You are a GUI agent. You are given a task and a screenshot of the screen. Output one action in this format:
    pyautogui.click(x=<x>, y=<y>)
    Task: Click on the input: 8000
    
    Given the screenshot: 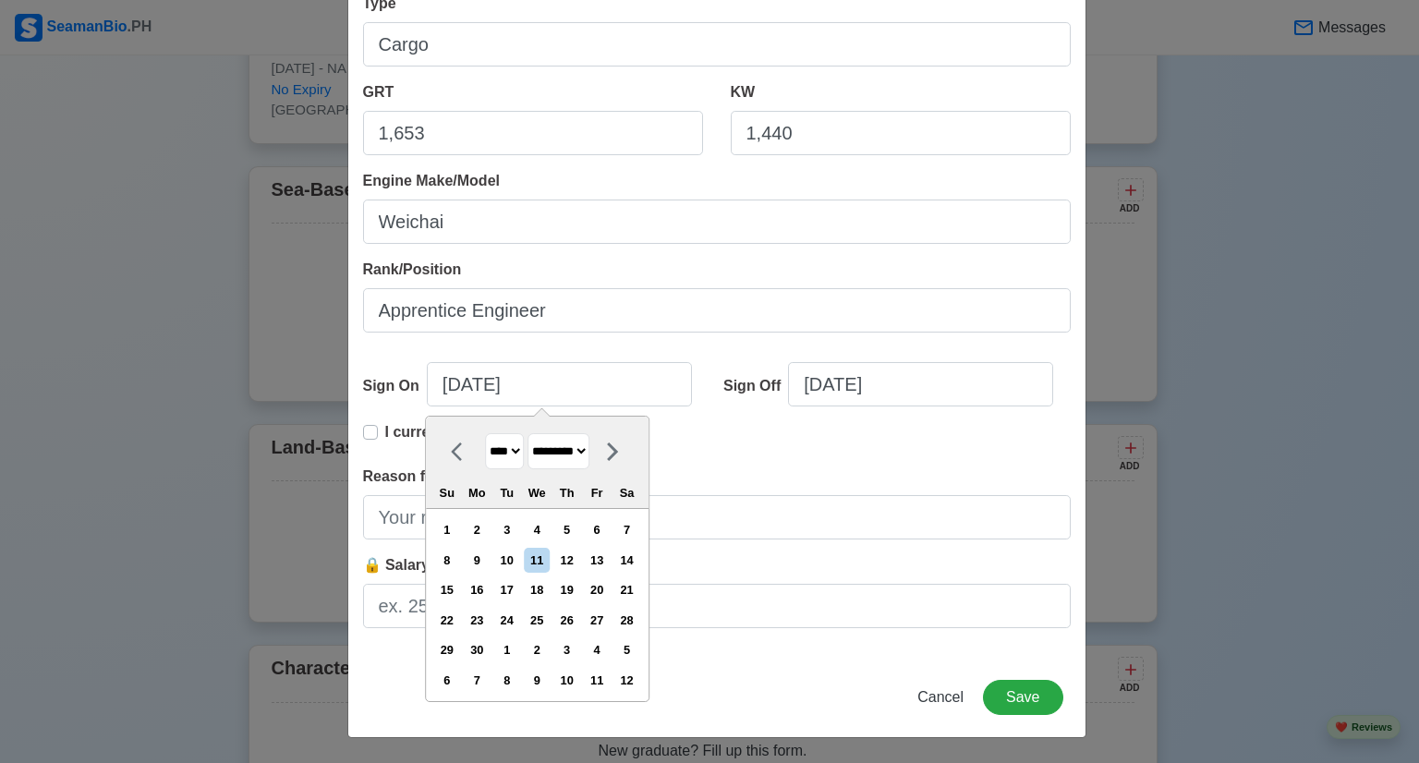 What is the action you would take?
    pyautogui.click(x=901, y=133)
    